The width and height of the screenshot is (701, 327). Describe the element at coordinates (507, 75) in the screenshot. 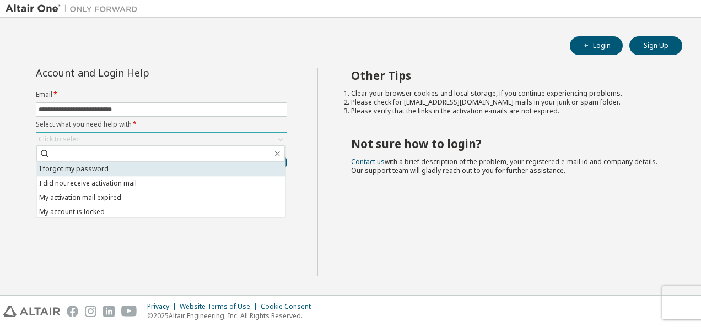

I see `h2: Other Tips` at that location.